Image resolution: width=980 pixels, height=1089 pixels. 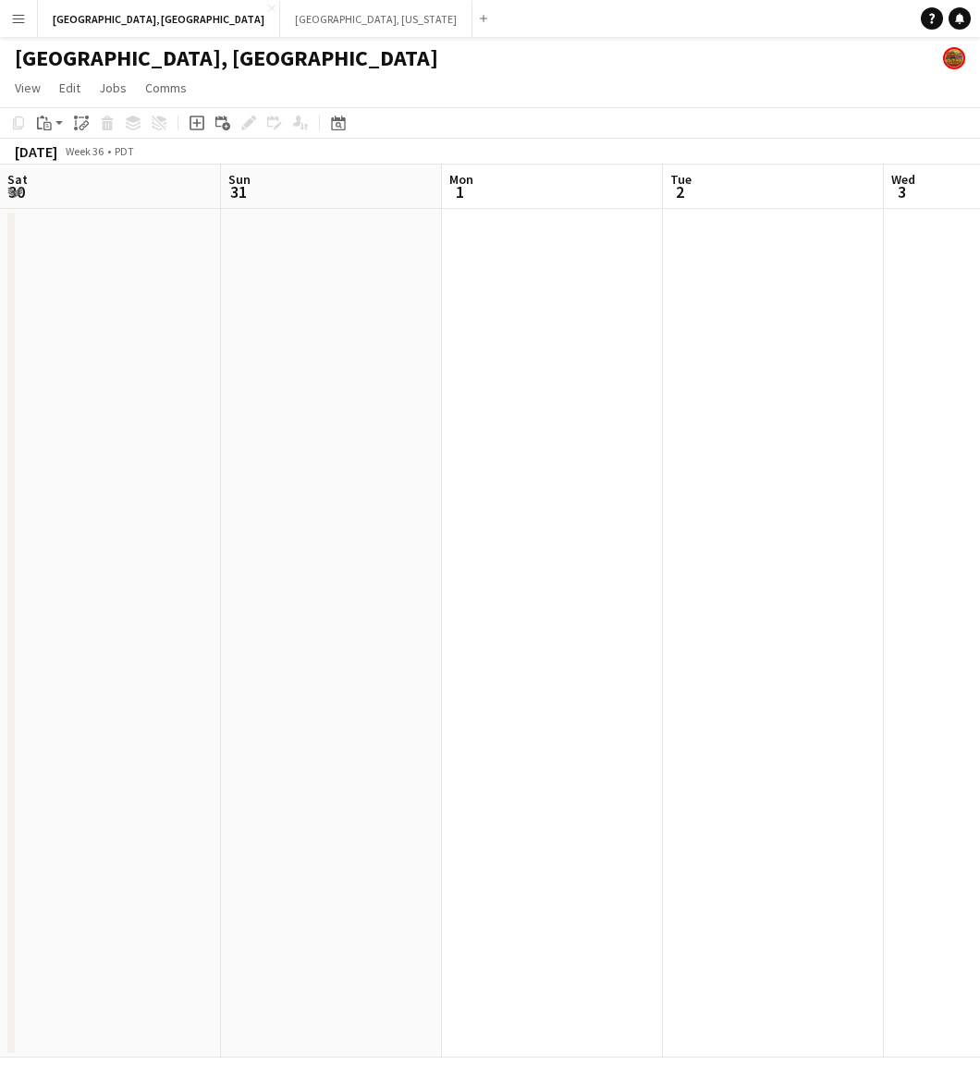 What do you see at coordinates (28, 88) in the screenshot?
I see `span: View` at bounding box center [28, 88].